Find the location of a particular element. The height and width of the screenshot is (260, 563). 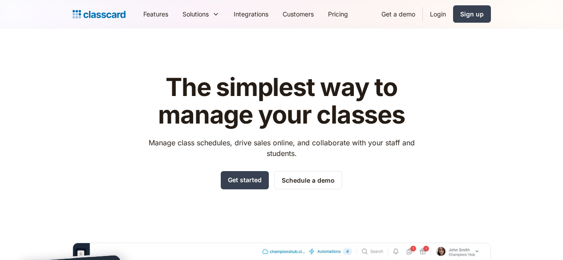

div: Sign up is located at coordinates (472, 14).